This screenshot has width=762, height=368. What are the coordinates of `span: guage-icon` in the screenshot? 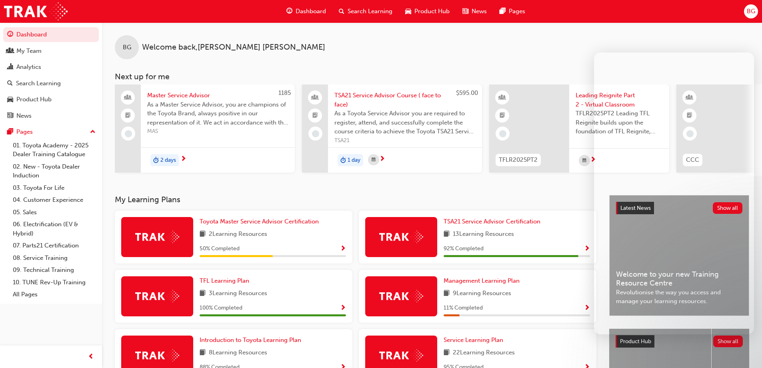 It's located at (289, 11).